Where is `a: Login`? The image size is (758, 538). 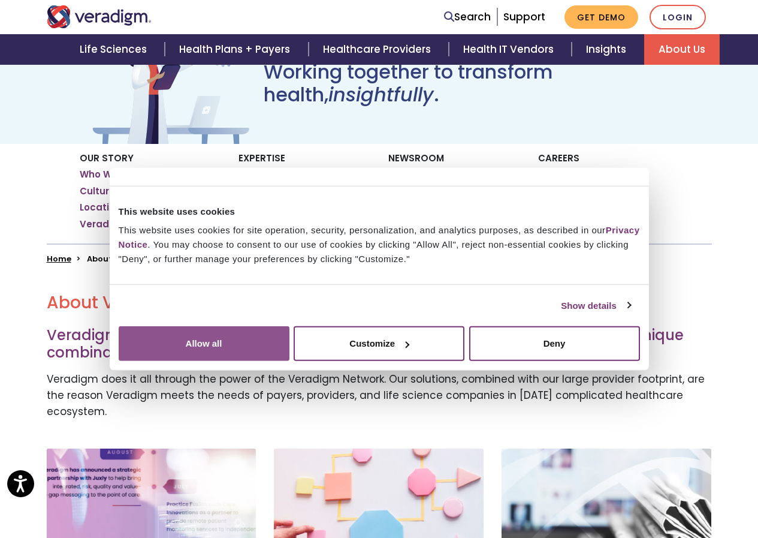
a: Login is located at coordinates (678, 17).